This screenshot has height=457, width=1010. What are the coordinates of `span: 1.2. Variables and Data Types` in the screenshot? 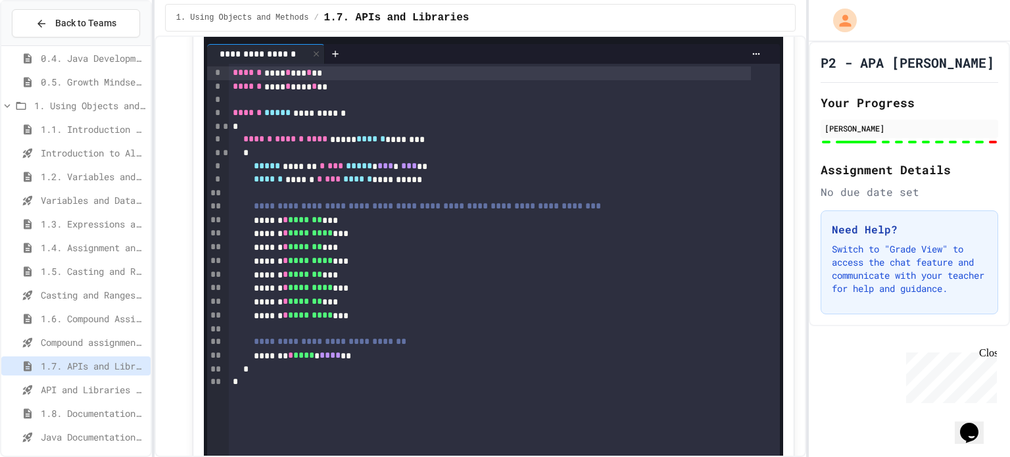 It's located at (93, 176).